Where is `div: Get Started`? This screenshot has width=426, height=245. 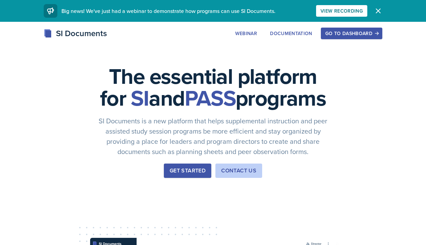 div: Get Started is located at coordinates (187, 171).